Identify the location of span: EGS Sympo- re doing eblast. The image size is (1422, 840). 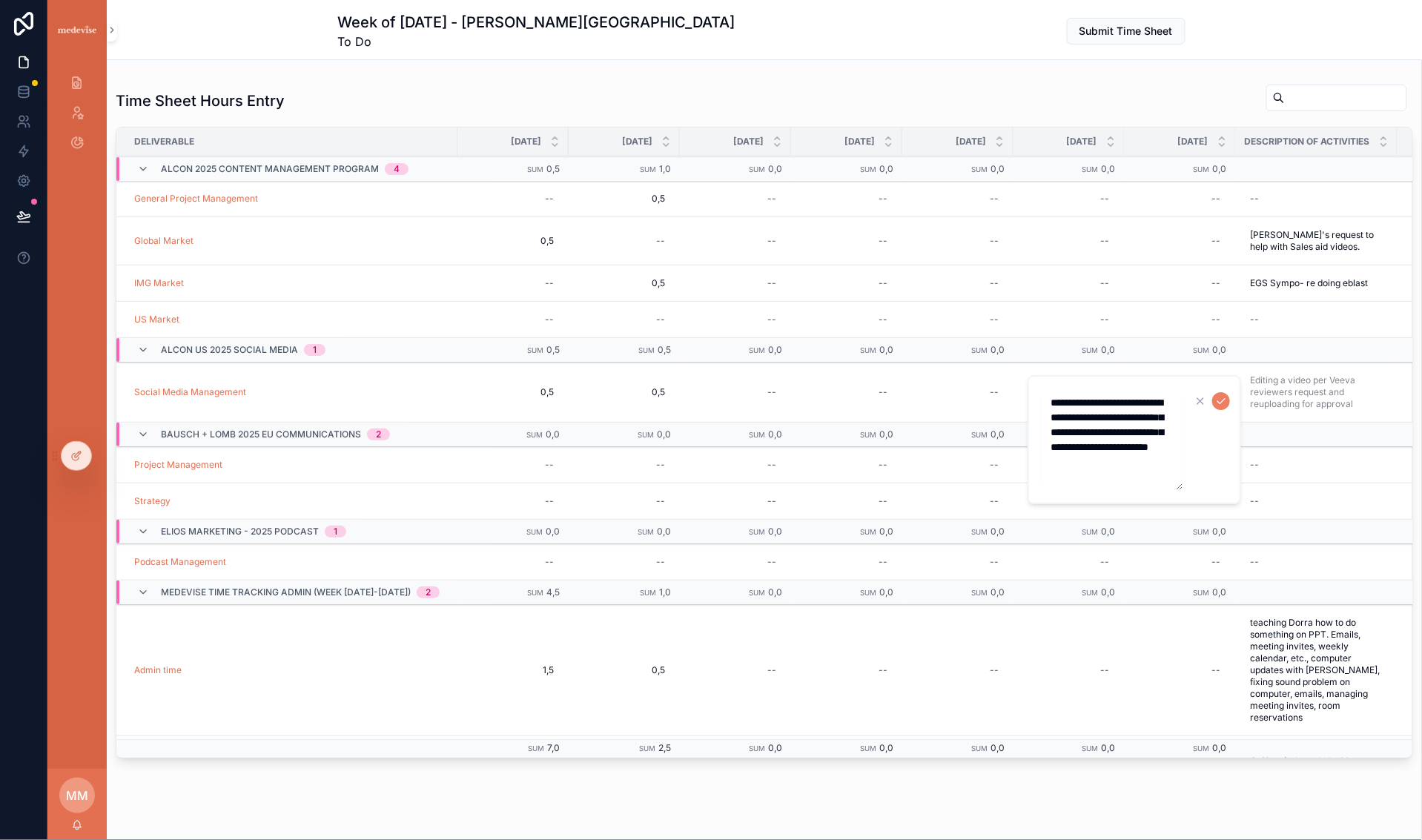
(1310, 283).